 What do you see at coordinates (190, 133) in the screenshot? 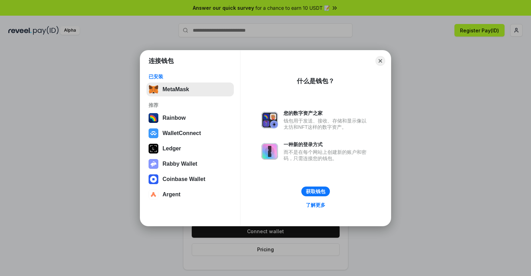
I see `button: WalletConnect` at bounding box center [190, 133].